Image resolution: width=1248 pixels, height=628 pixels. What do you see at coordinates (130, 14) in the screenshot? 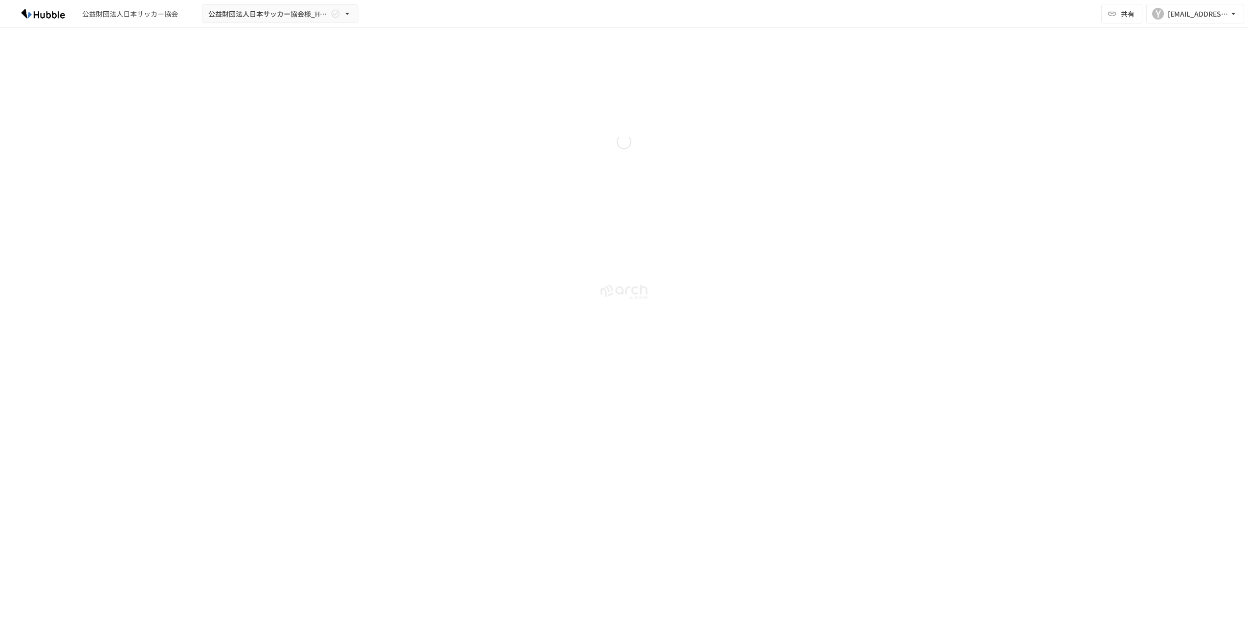
I see `div: 公益財団法人日本サッカー協会` at bounding box center [130, 14].